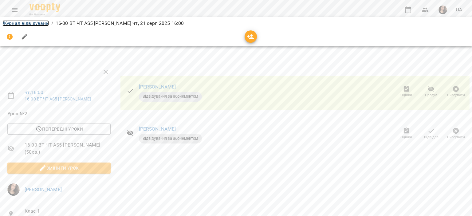 The width and height of the screenshot is (472, 216). What do you see at coordinates (59, 114) in the screenshot?
I see `span: Урок №2` at bounding box center [59, 114].